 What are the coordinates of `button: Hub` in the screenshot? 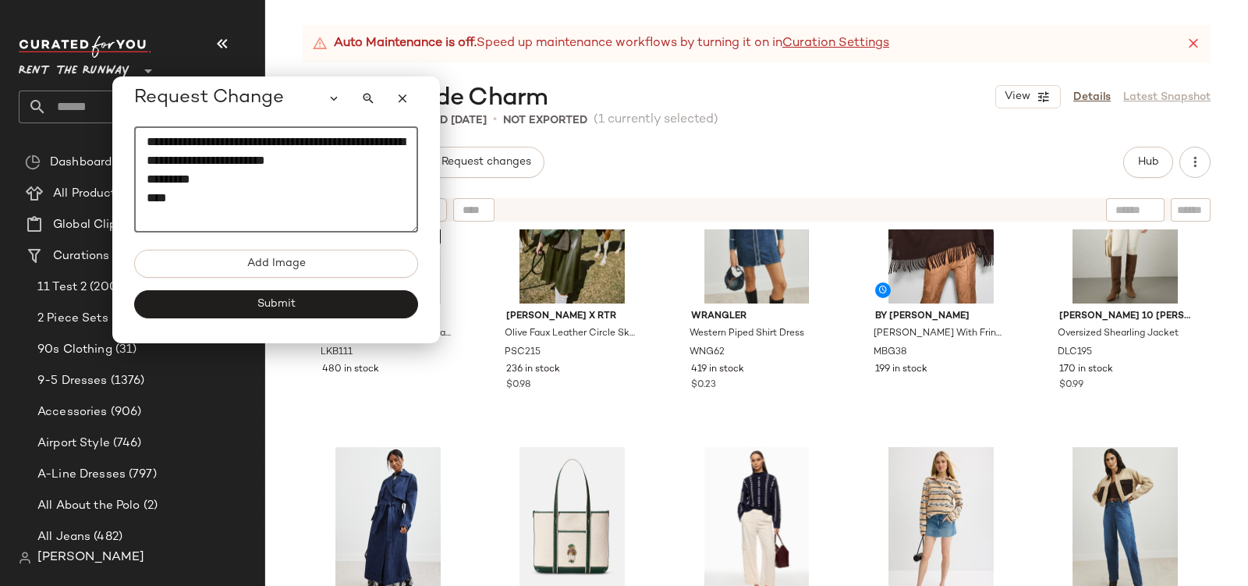 It's located at (1148, 162).